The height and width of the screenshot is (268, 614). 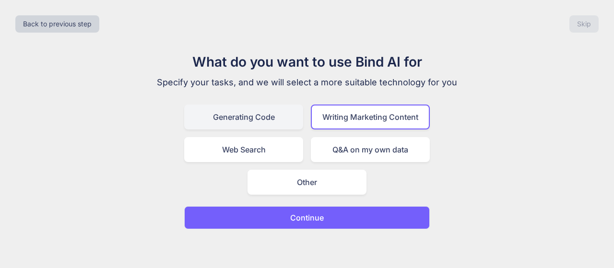 What do you see at coordinates (307, 218) in the screenshot?
I see `button: Continue` at bounding box center [307, 218].